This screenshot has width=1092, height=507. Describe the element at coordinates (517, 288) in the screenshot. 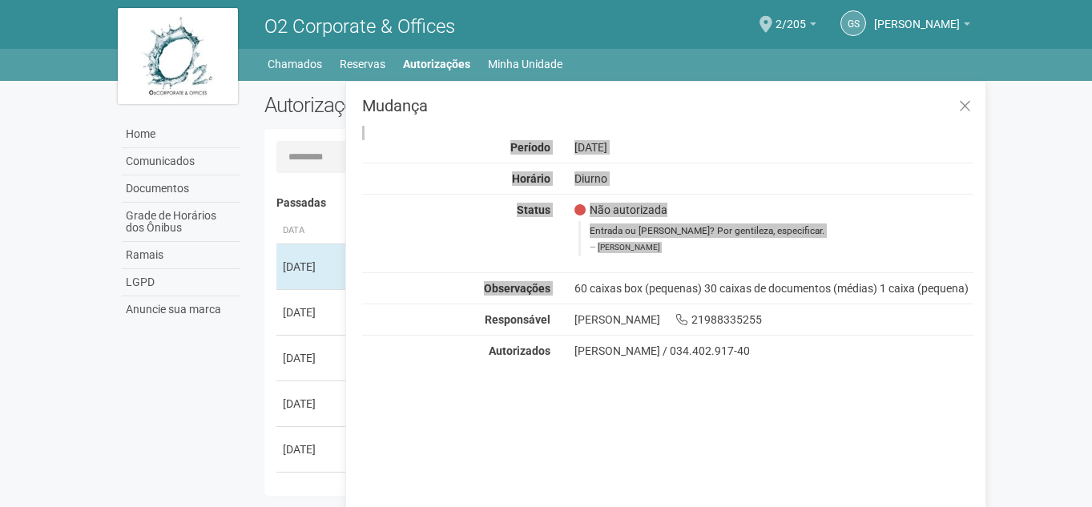

I see `strong: Observações` at that location.